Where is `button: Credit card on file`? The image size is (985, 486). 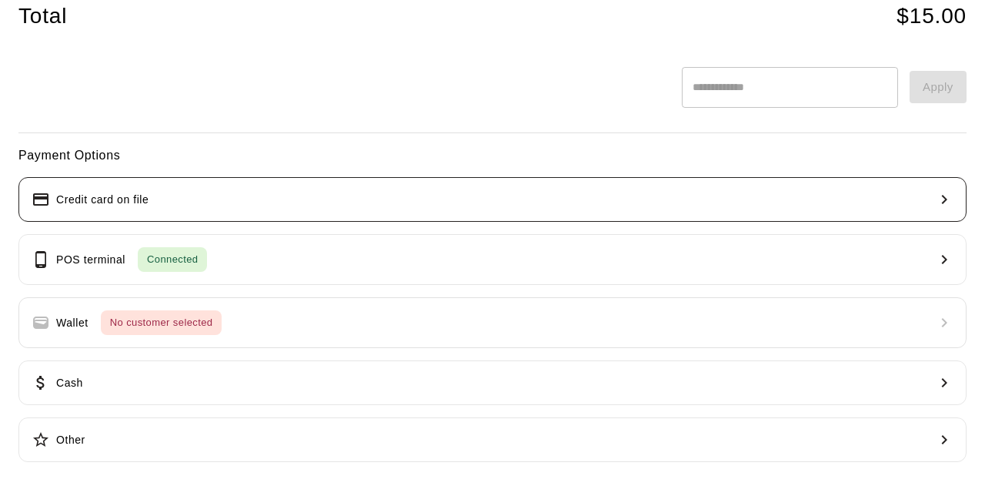
button: Credit card on file is located at coordinates (493, 199).